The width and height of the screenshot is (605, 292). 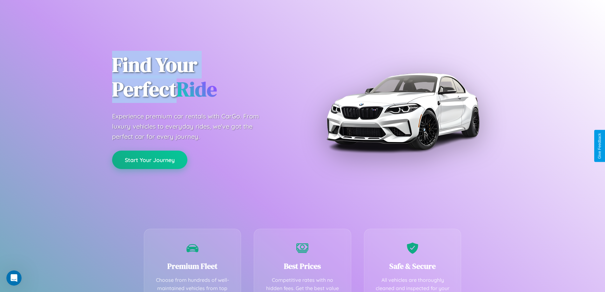 I want to click on h3: Safe & Secure, so click(x=413, y=266).